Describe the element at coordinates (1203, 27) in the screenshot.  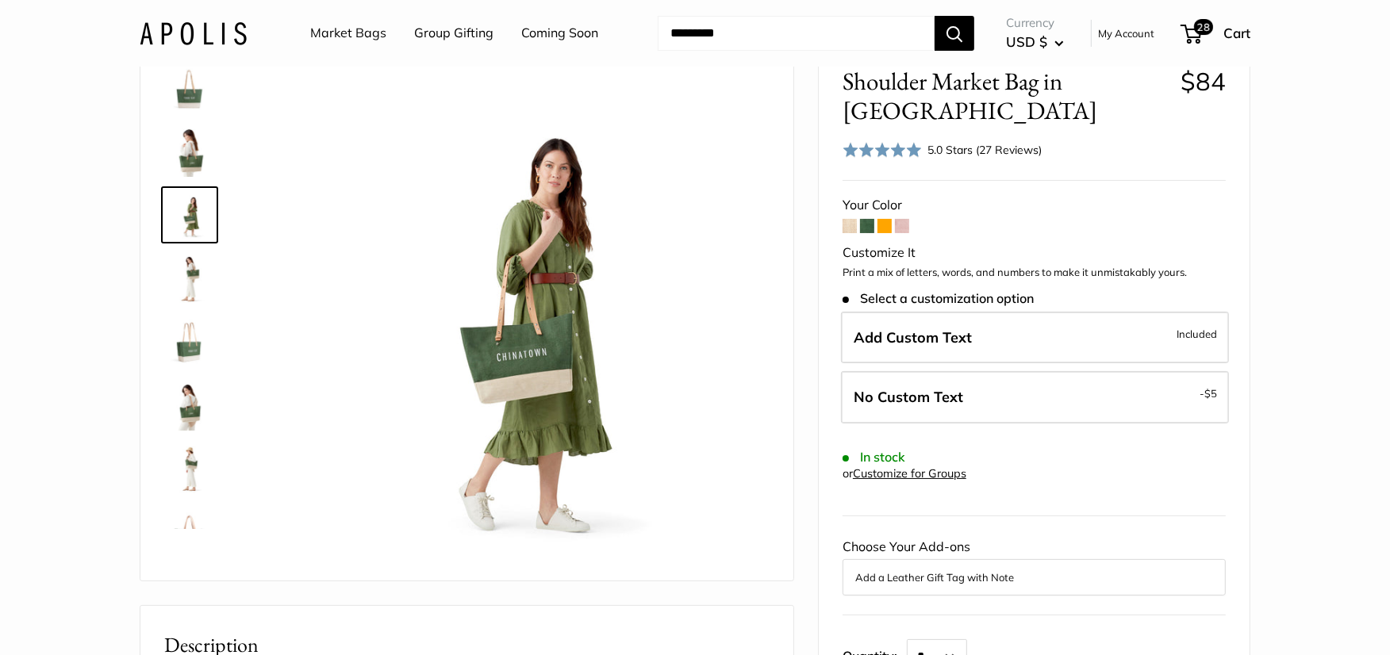
I see `span: 28` at that location.